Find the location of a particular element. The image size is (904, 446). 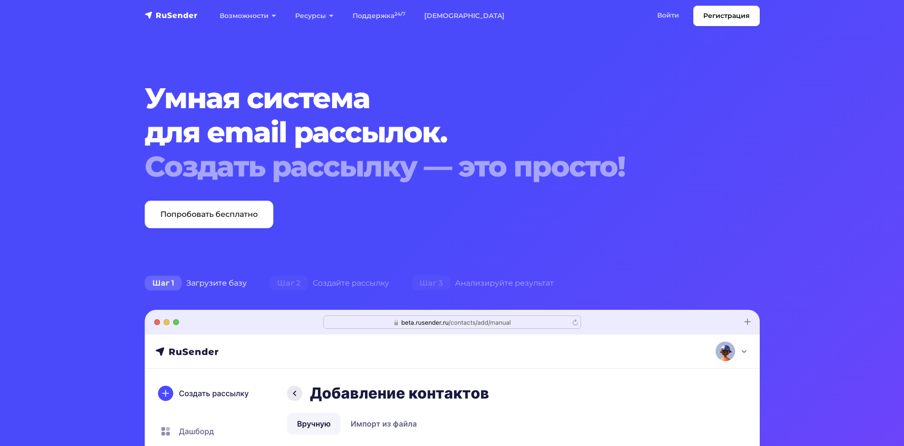

div: Анализируйте результат is located at coordinates (483, 283).